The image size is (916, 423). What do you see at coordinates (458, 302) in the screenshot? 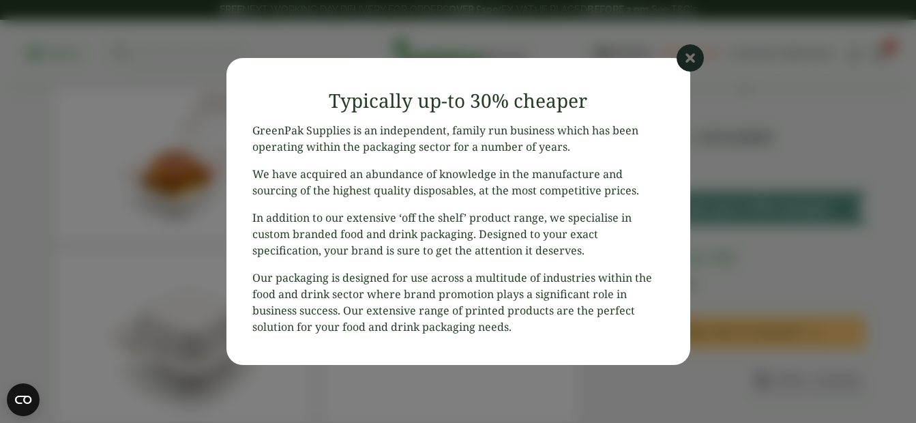
I see `p: Our packaging is designed for use across a multitude of industries within the food and drink sect...` at bounding box center [458, 302].